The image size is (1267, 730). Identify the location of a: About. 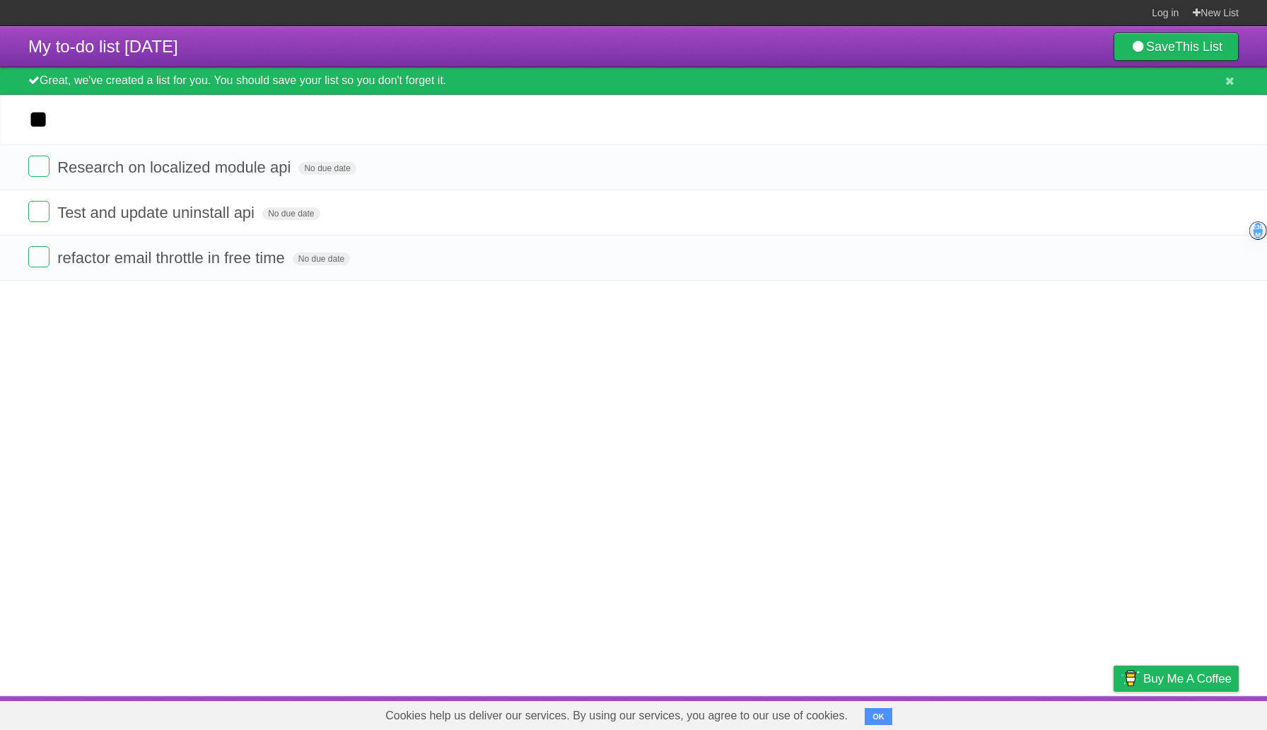
(941, 713).